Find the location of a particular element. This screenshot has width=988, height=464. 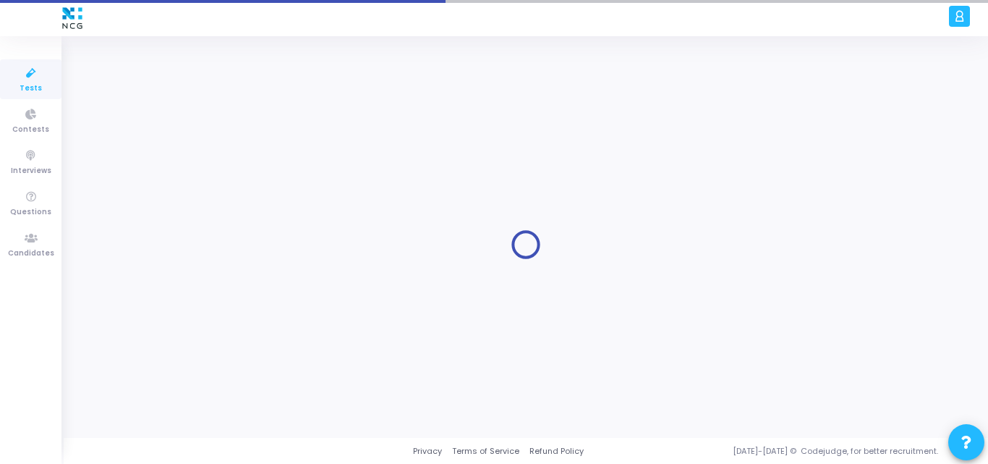

a: Refund Policy is located at coordinates (556, 451).